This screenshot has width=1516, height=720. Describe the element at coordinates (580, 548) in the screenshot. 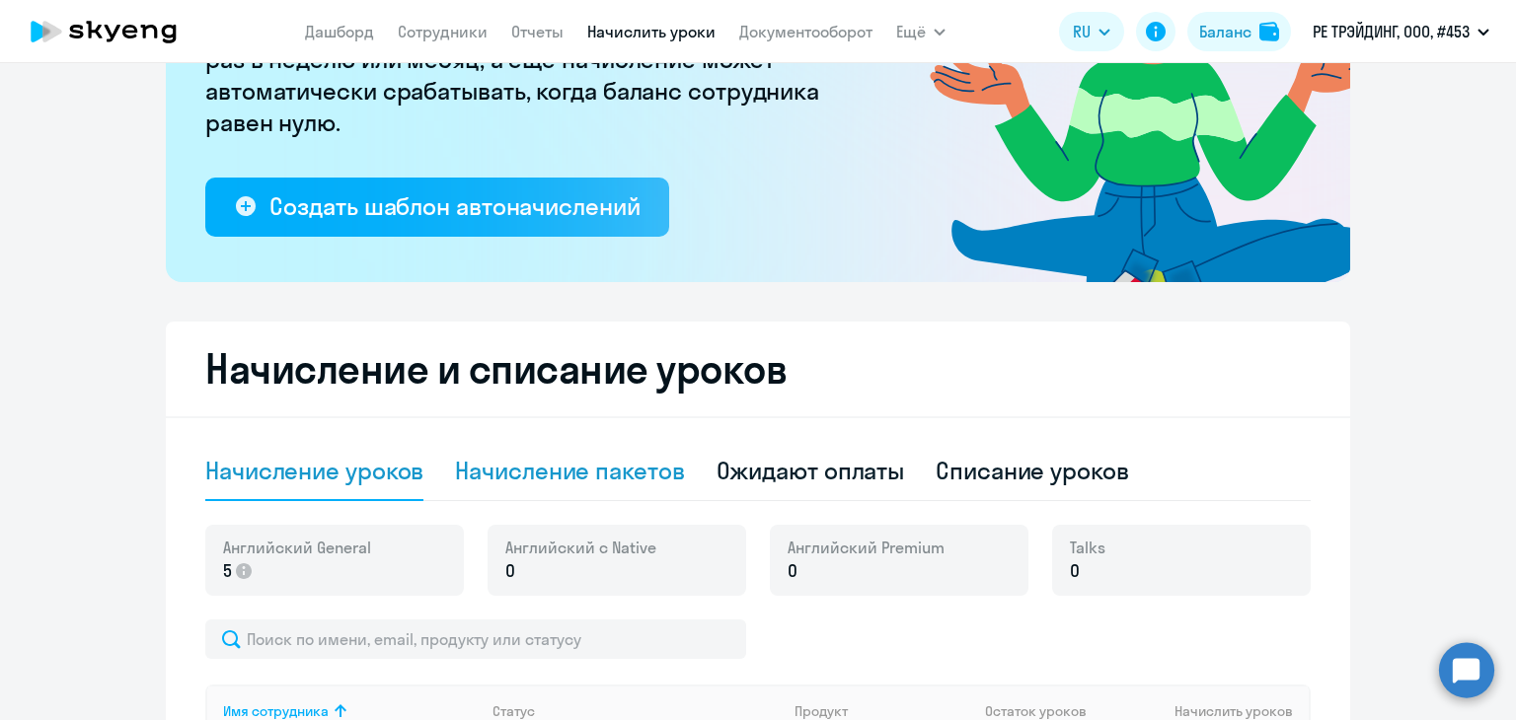

I see `span: Английский с Native` at that location.